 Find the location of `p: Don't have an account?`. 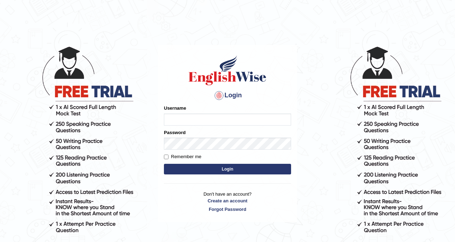

p: Don't have an account? is located at coordinates (227, 201).